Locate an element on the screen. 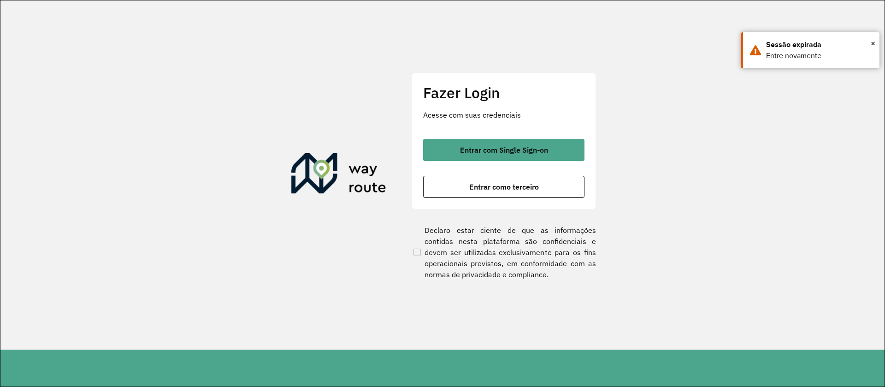  label: Declaro estar ciente de que as informações contidas nesta plataforma são confidenciais e devem se... is located at coordinates (504, 252).